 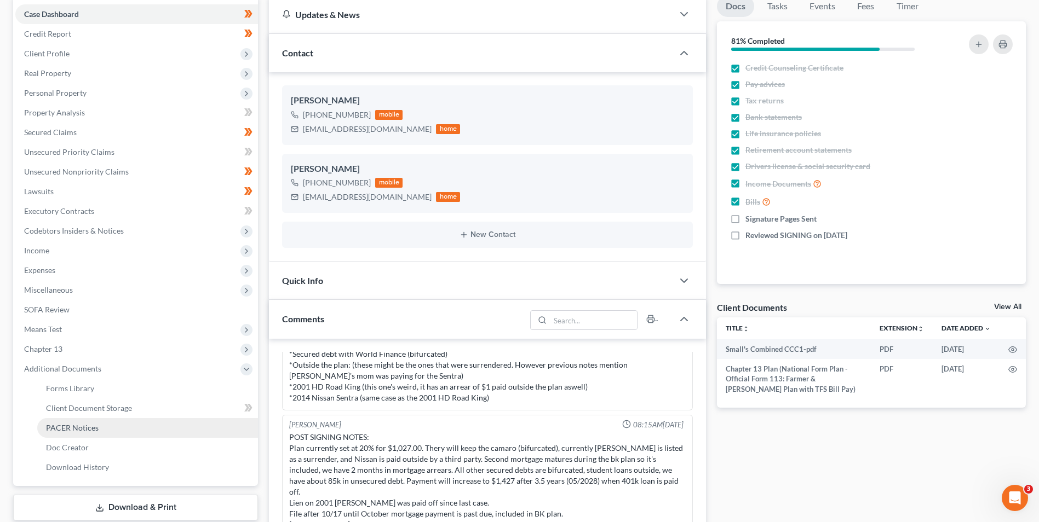 I want to click on a: Client Document Storage, so click(x=147, y=409).